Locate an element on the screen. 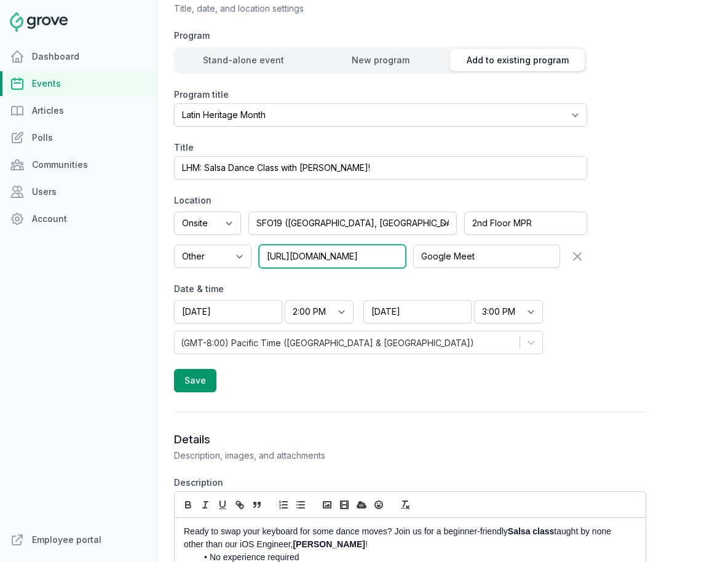  input: Room is located at coordinates (525, 223).